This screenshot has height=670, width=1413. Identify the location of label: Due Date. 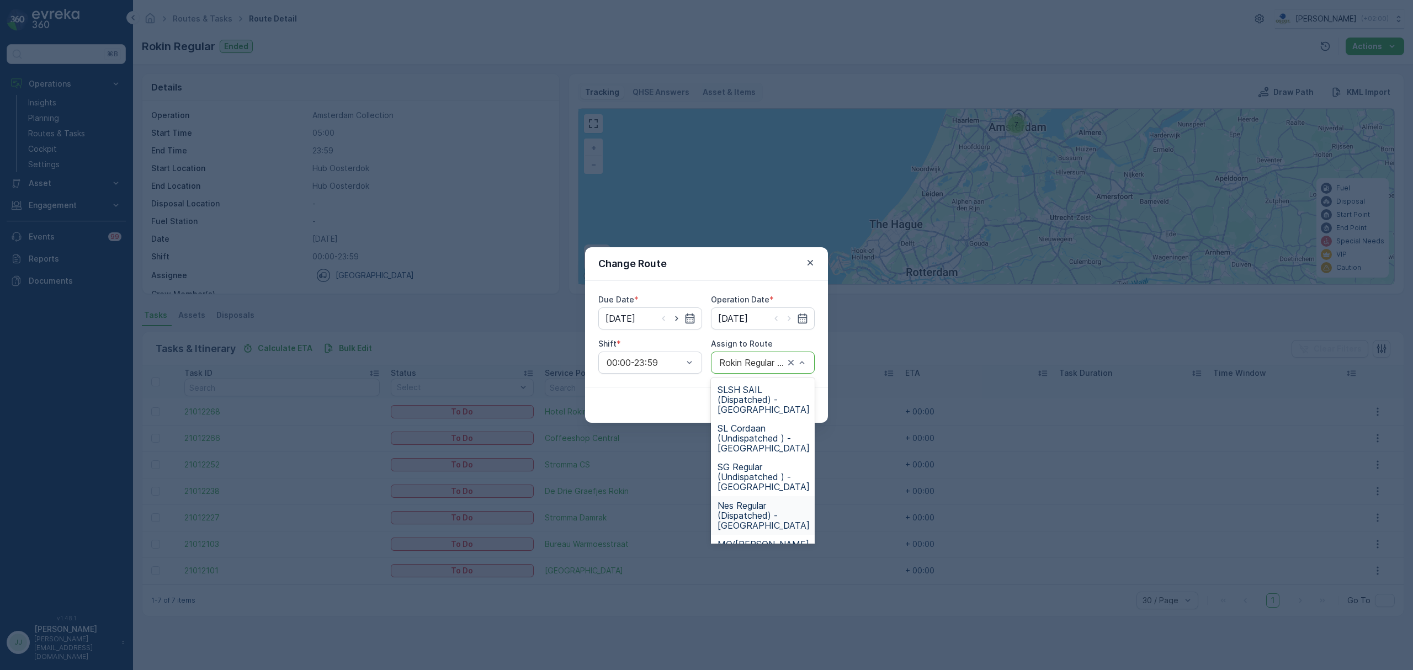
(616, 299).